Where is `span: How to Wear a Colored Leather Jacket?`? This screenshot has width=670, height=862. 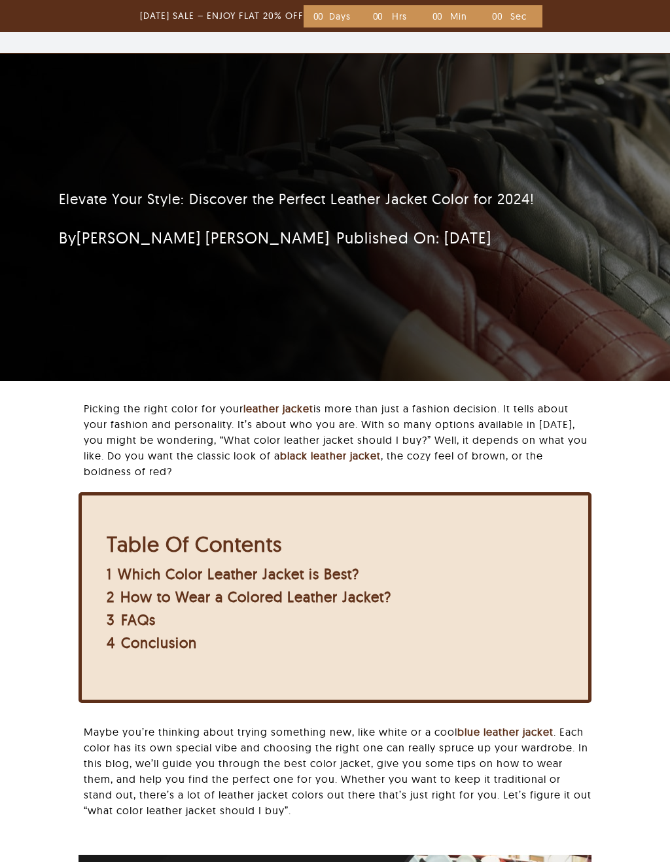 span: How to Wear a Colored Leather Jacket? is located at coordinates (256, 597).